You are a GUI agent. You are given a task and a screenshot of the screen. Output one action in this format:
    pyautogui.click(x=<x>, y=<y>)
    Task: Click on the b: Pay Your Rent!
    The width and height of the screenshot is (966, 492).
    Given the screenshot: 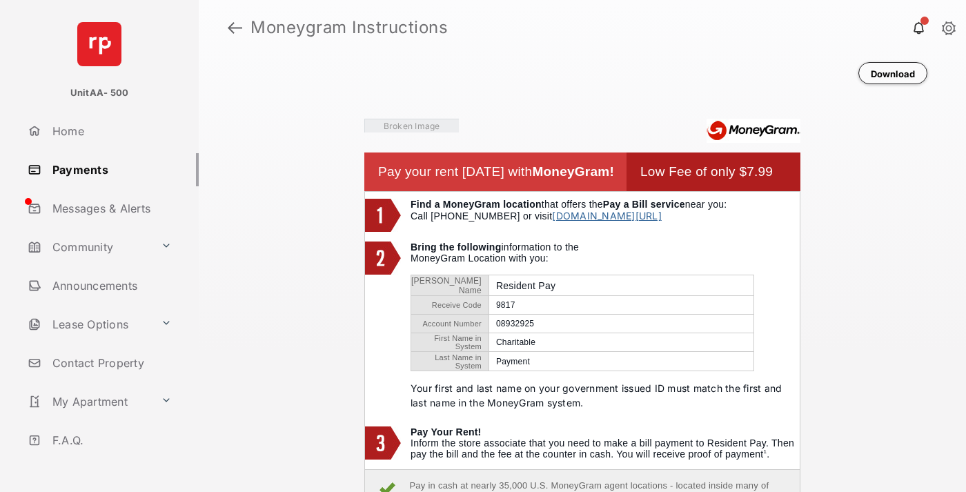 What is the action you would take?
    pyautogui.click(x=446, y=432)
    